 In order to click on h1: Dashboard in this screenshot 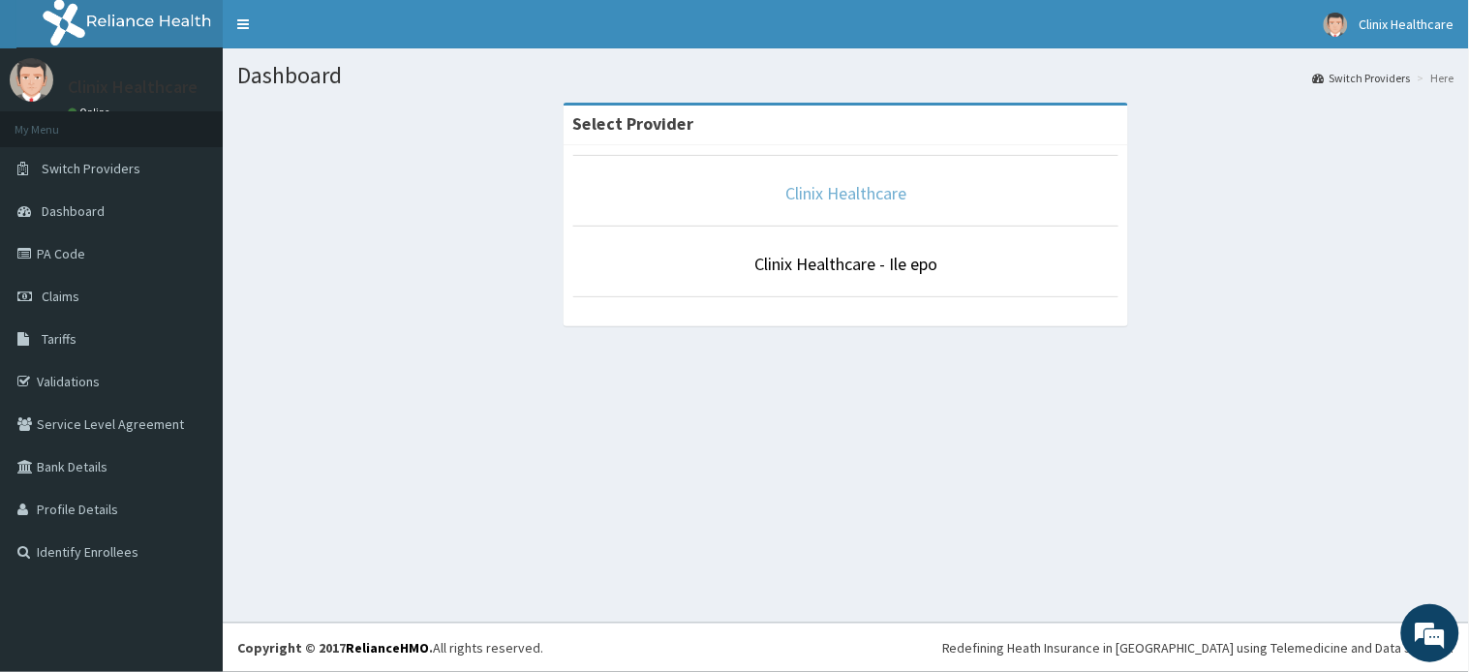, I will do `click(846, 76)`.